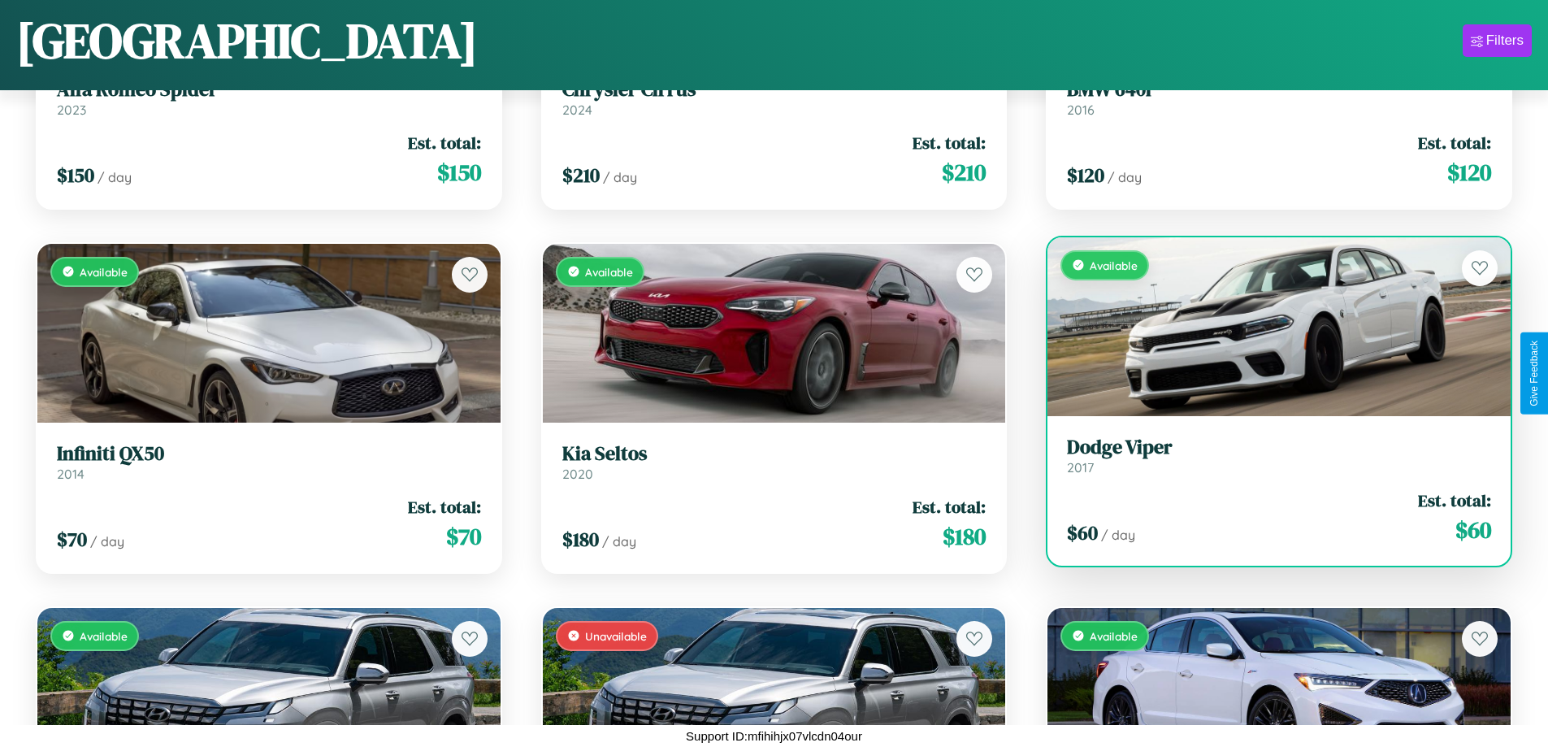 This screenshot has width=1548, height=747. What do you see at coordinates (774, 98) in the screenshot?
I see `a: Chrysler Cirrus2024` at bounding box center [774, 98].